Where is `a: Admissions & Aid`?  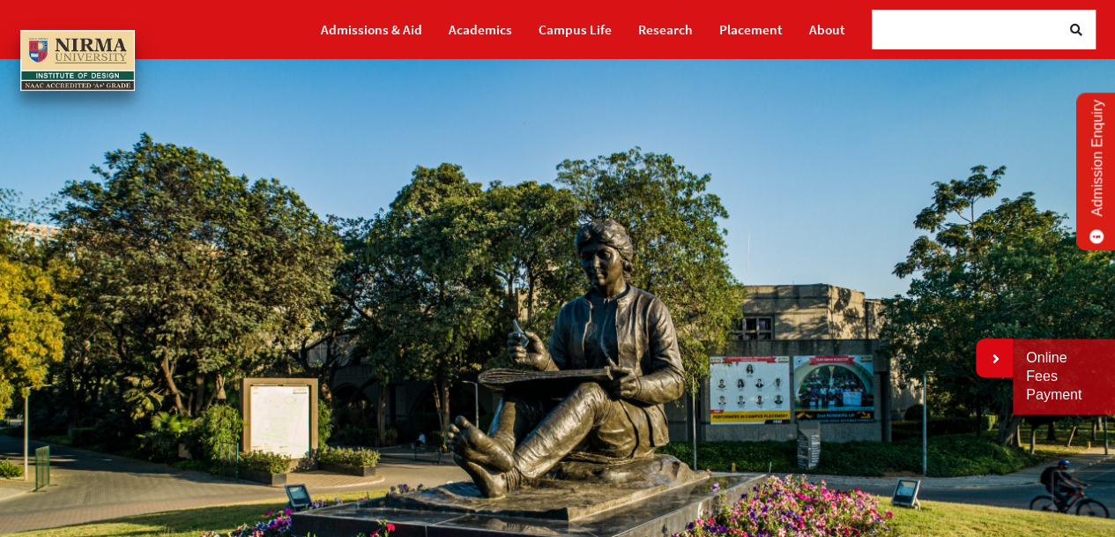
a: Admissions & Aid is located at coordinates (371, 29).